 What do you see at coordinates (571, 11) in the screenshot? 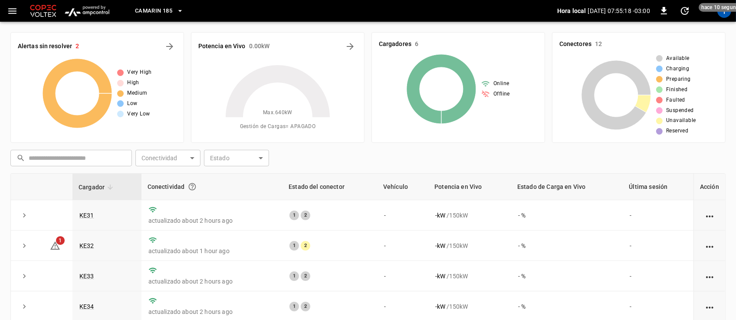
I see `p: Hora local` at bounding box center [571, 11].